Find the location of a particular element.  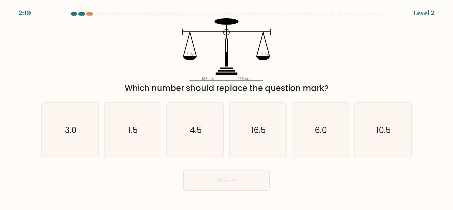

div: Which number should replace the question mark? is located at coordinates (227, 88).